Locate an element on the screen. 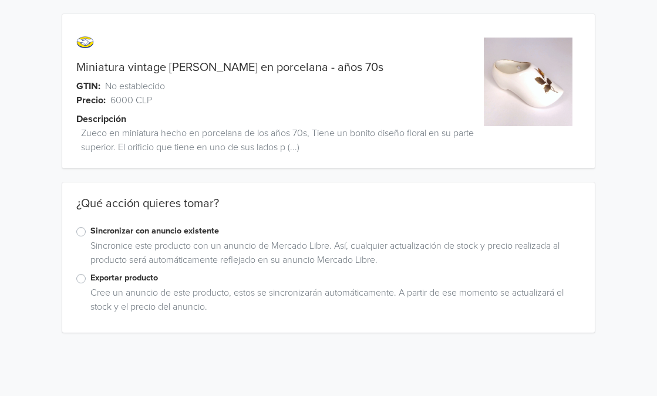  span: No establecido is located at coordinates (135, 86).